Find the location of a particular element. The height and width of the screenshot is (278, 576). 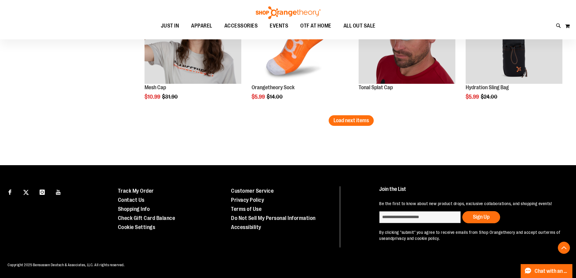

a: Cookie Settings is located at coordinates (137, 227).